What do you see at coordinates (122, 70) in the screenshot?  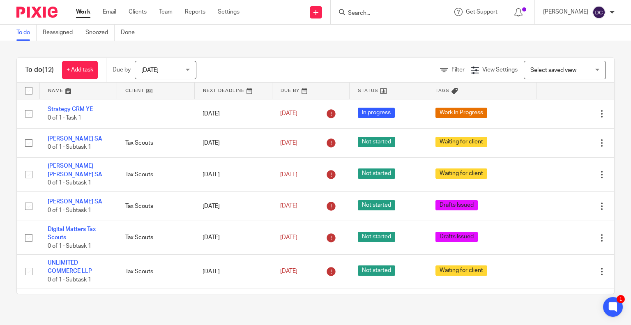 I see `p: Due by` at bounding box center [122, 70].